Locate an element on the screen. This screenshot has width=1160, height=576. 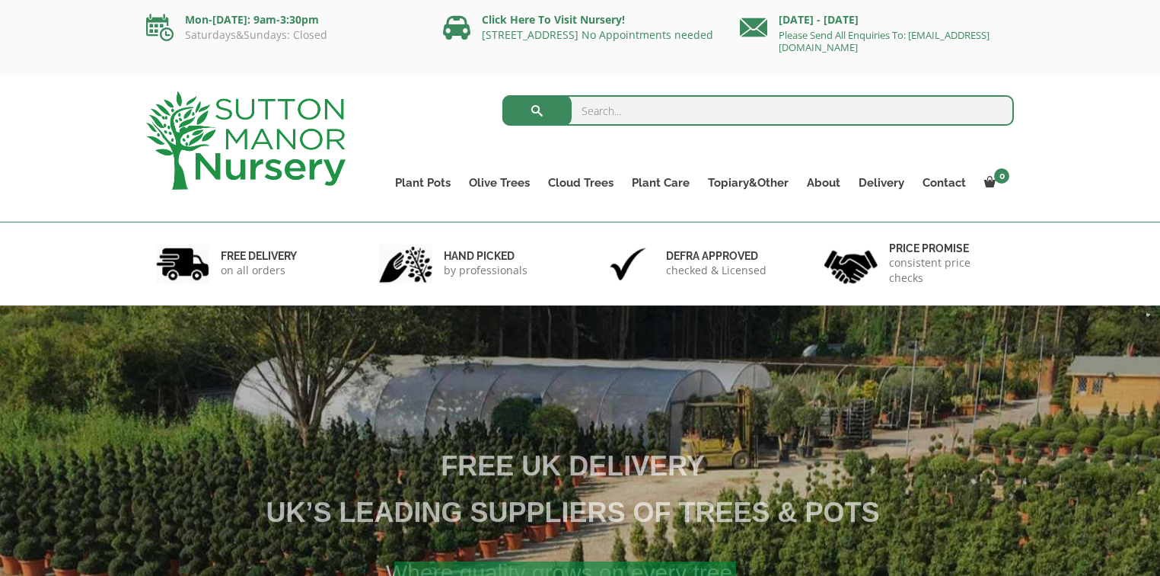
img: 2.jpg is located at coordinates (406, 263).